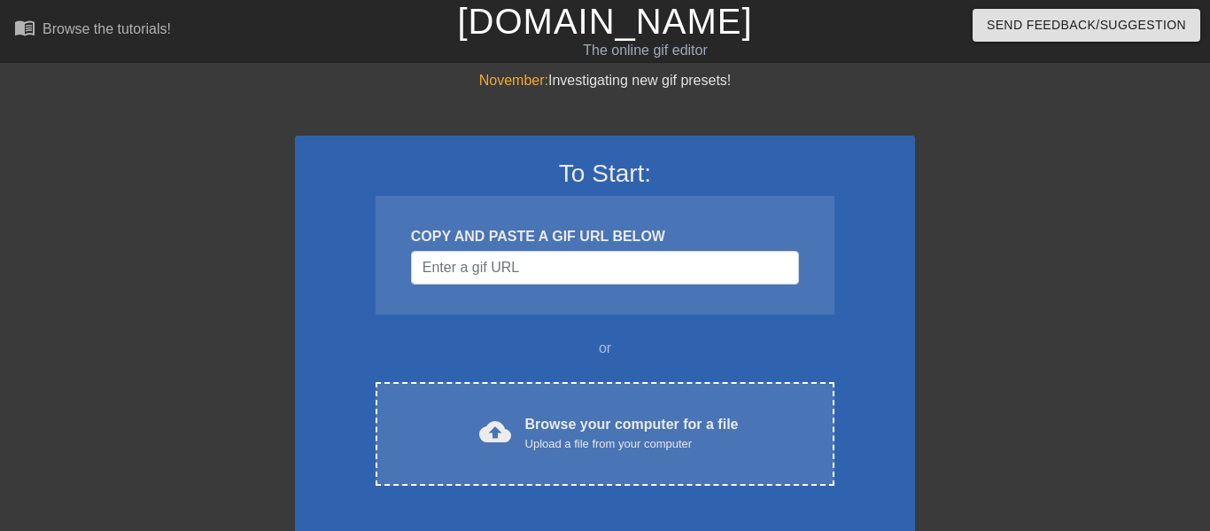 This screenshot has height=531, width=1210. Describe the element at coordinates (645, 50) in the screenshot. I see `div: The online gif editor` at that location.